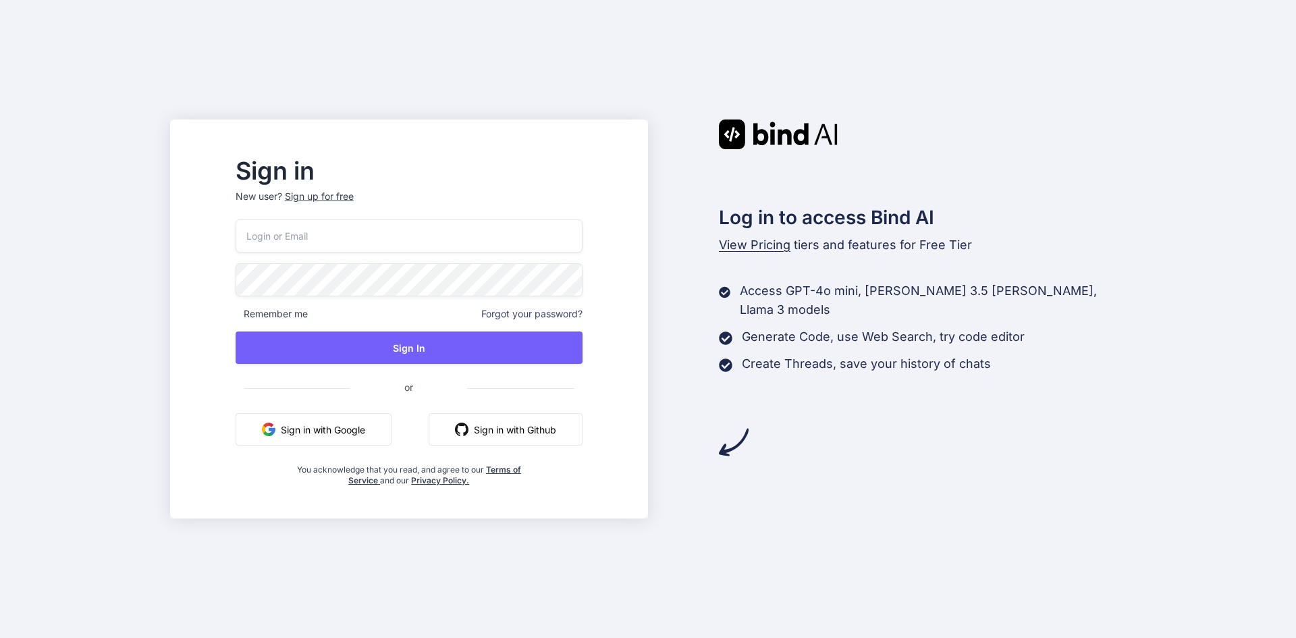  I want to click on div: You acknowledge that you read, and agree to our and our, so click(408, 471).